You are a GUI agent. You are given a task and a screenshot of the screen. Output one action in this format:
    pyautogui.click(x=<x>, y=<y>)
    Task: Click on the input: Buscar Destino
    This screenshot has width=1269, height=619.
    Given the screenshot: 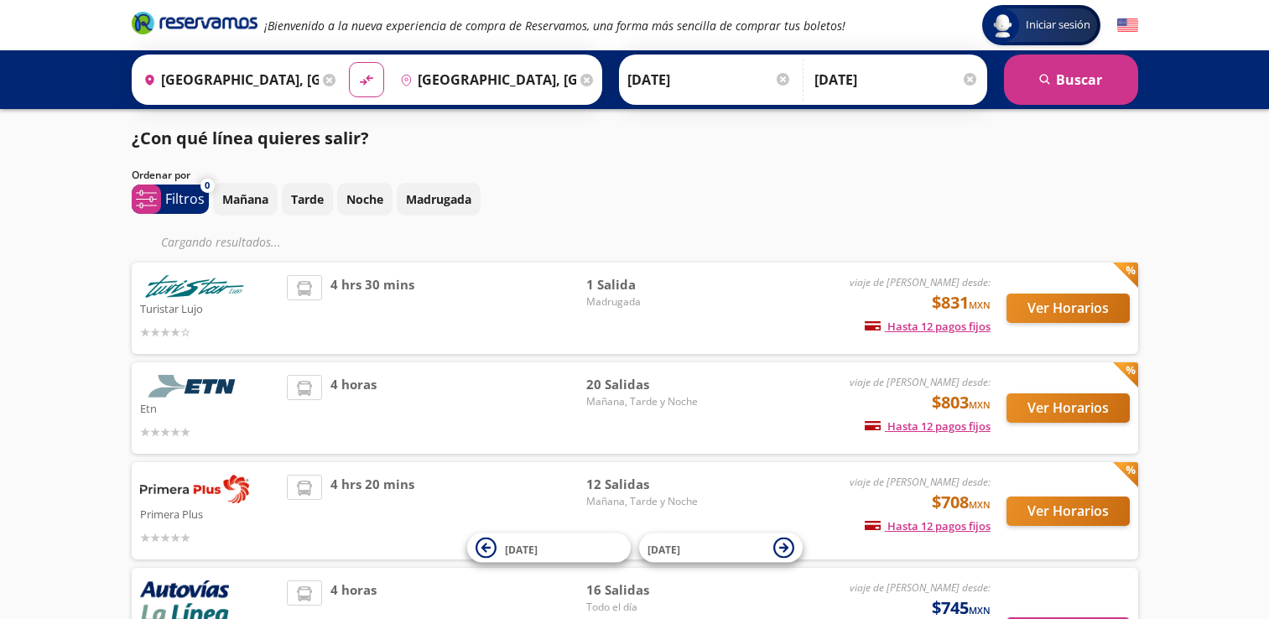 What is the action you would take?
    pyautogui.click(x=485, y=80)
    